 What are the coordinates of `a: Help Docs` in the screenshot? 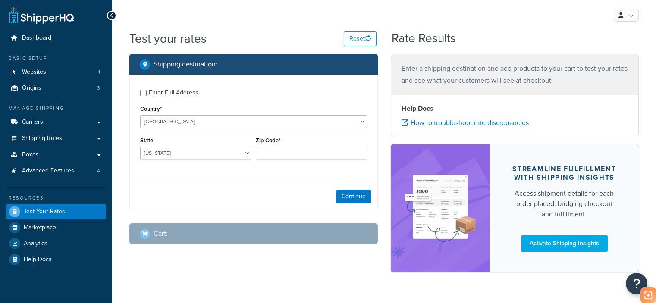 It's located at (56, 259).